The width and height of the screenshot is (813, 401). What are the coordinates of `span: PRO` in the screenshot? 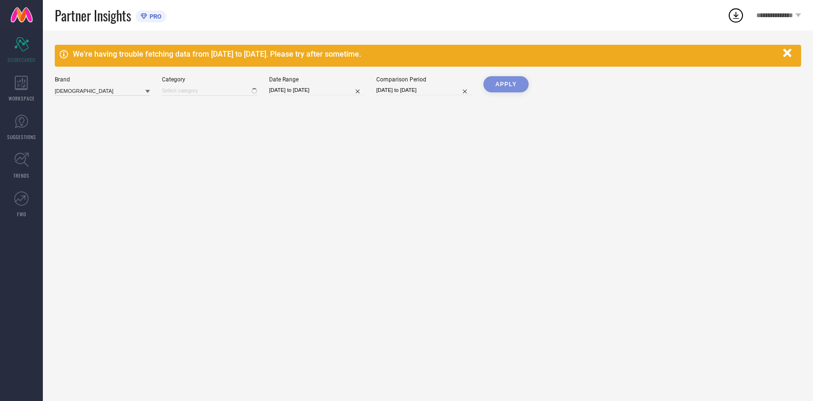 It's located at (154, 16).